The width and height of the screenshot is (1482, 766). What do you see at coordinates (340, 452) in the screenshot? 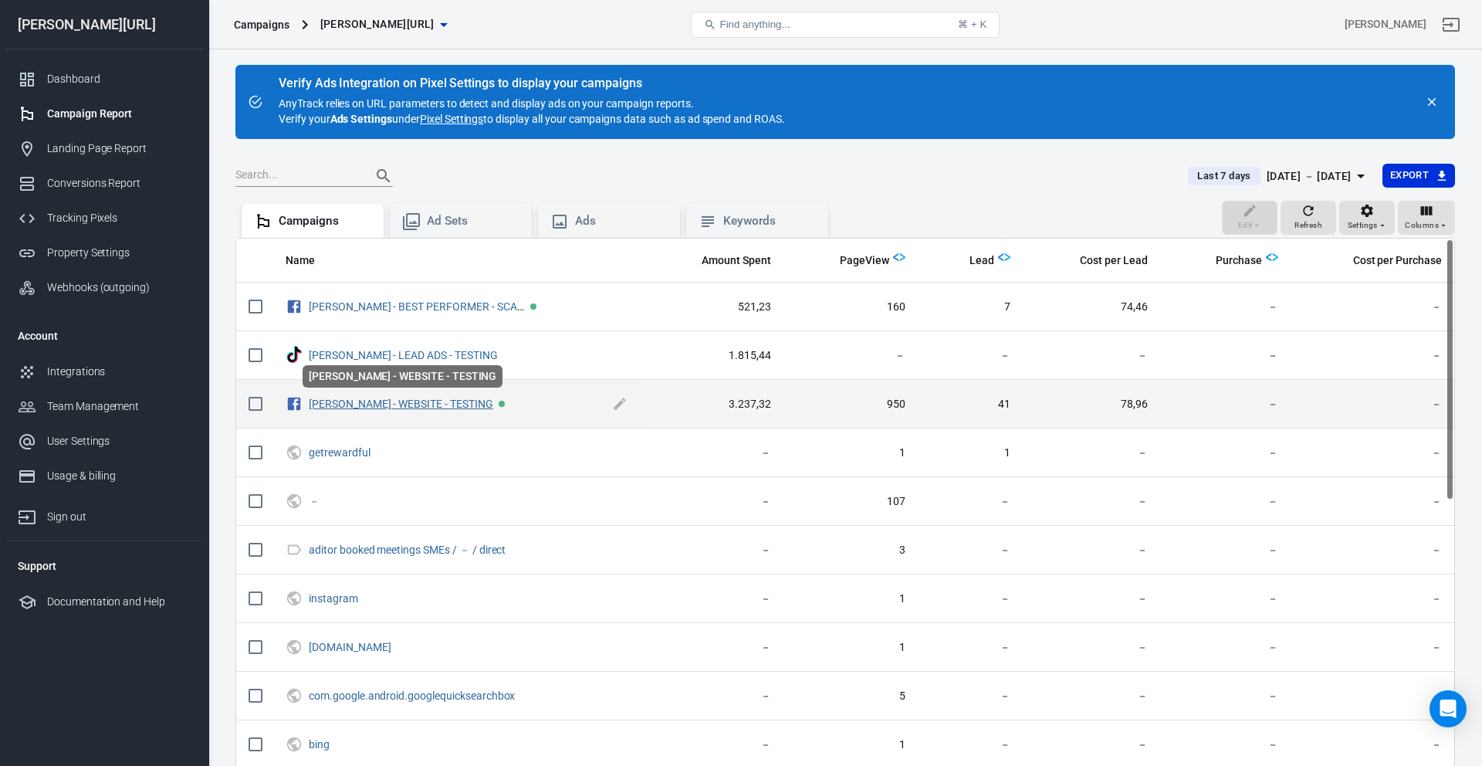
I see `a: getrewardful` at bounding box center [340, 452].